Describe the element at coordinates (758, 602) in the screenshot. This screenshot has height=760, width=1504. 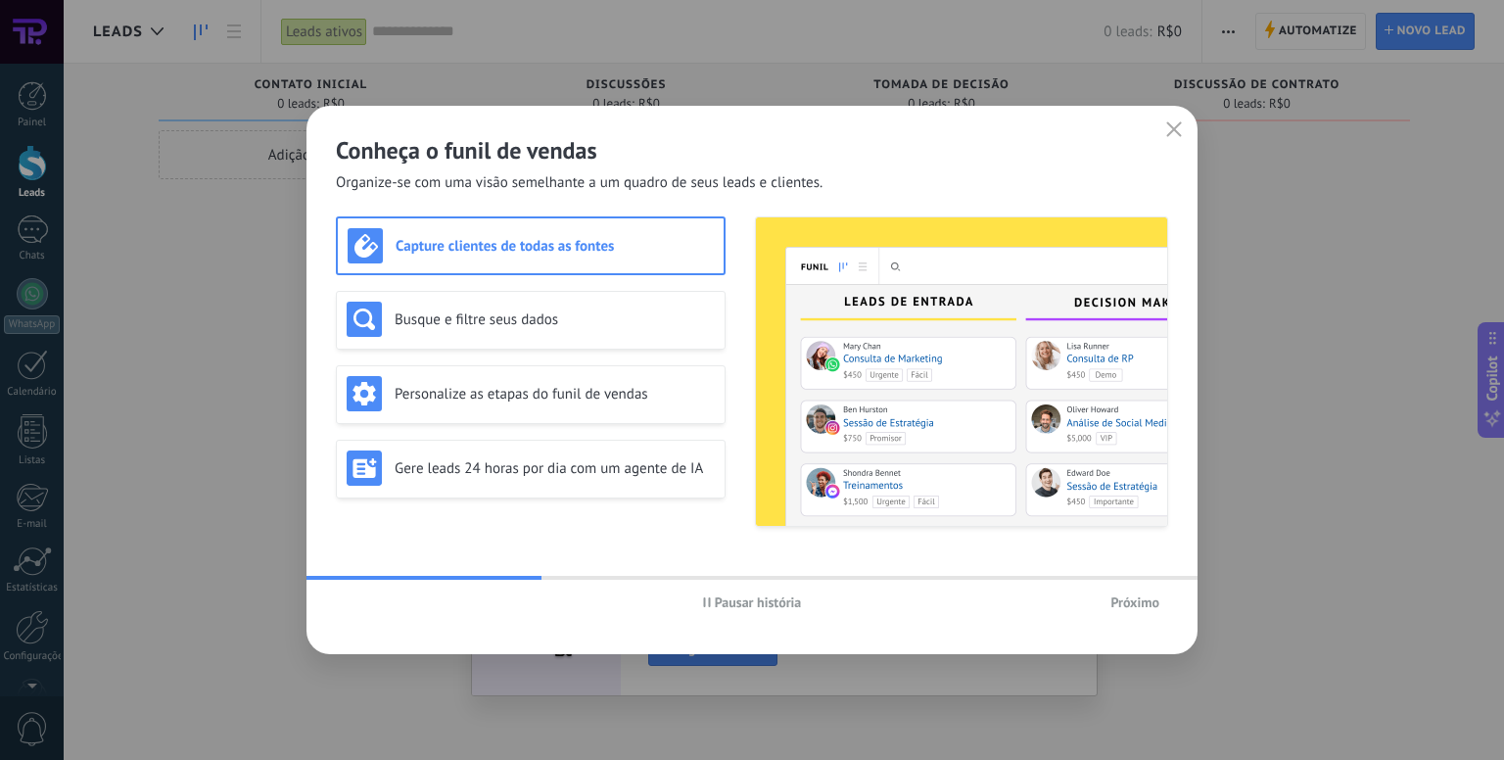
I see `span: Pausar história` at that location.